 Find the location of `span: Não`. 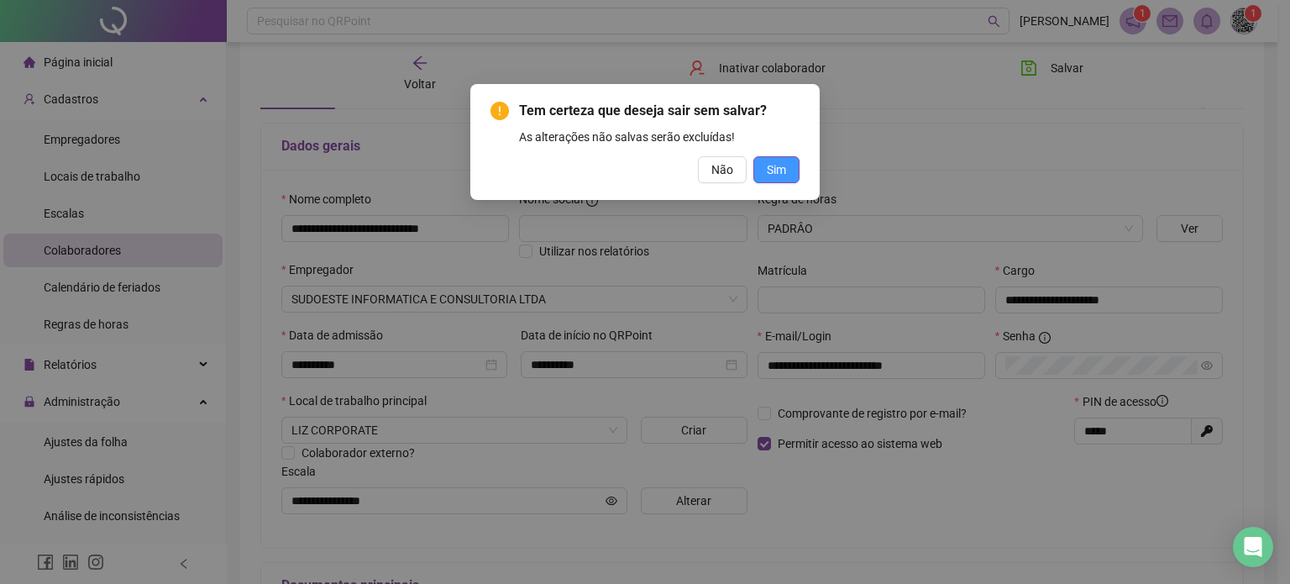

span: Não is located at coordinates (722, 170).